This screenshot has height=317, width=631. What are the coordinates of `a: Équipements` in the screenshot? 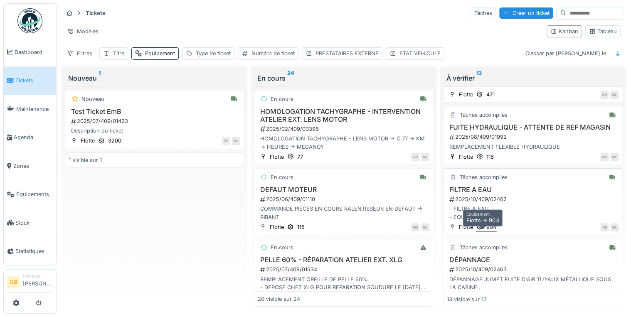 It's located at (30, 195).